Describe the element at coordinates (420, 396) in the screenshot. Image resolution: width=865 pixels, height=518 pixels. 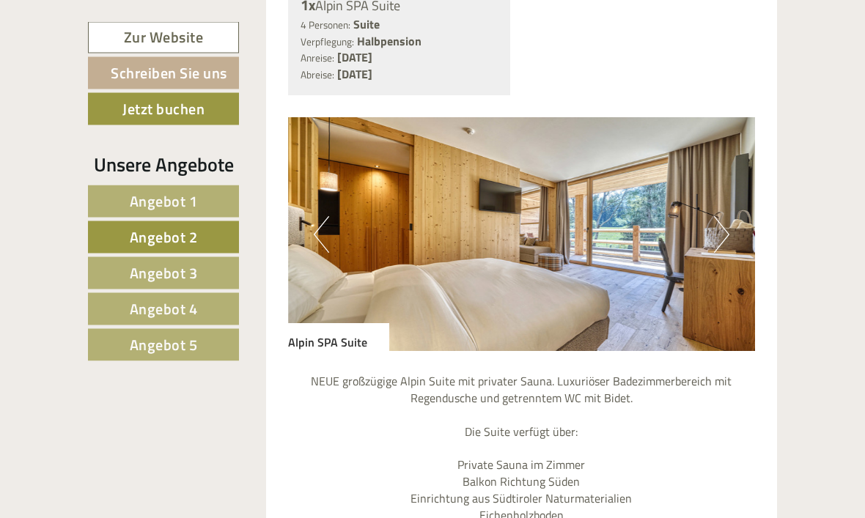
I see `button: Senden` at that location.